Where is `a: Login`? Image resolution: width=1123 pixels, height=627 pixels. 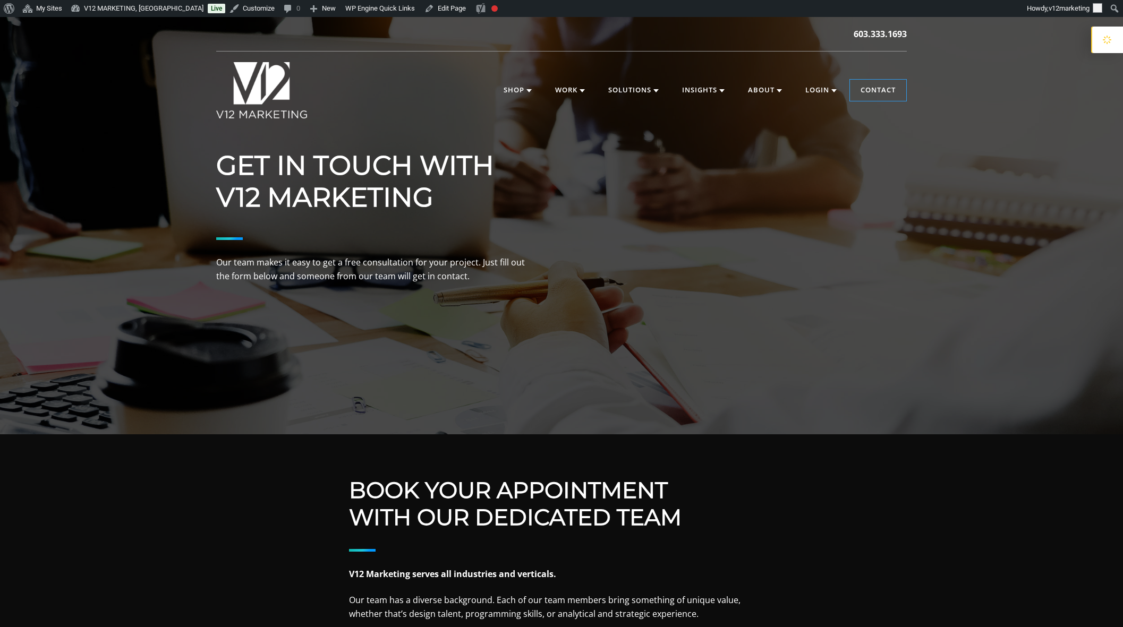 a: Login is located at coordinates (821, 90).